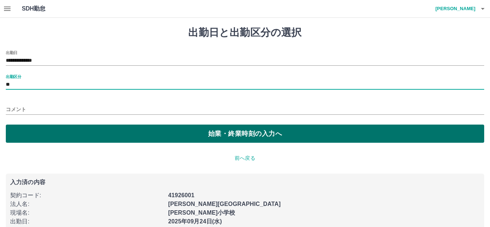 This screenshot has height=227, width=490. I want to click on p: 契約コード :, so click(87, 195).